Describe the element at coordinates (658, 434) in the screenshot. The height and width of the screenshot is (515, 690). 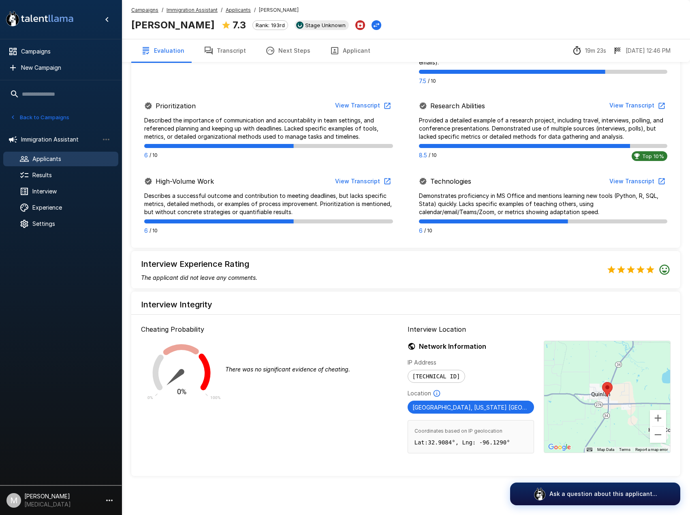
I see `button: Zoom out` at that location.